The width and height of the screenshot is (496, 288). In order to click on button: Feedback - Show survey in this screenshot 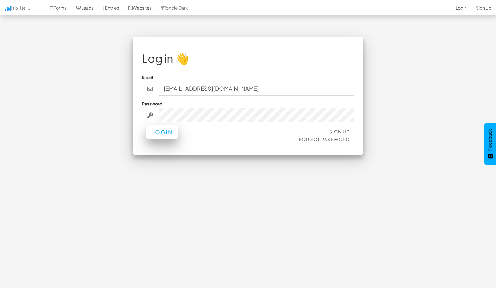, I will do `click(490, 144)`.